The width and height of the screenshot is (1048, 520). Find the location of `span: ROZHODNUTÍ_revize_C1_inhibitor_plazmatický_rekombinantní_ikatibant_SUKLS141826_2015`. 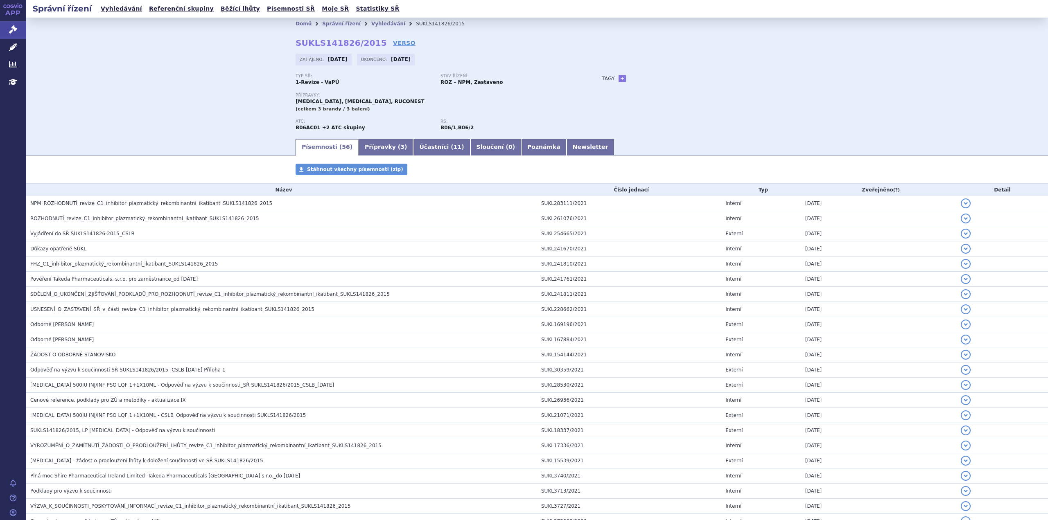

span: ROZHODNUTÍ_revize_C1_inhibitor_plazmatický_rekombinantní_ikatibant_SUKLS141826_2015 is located at coordinates (144, 219).